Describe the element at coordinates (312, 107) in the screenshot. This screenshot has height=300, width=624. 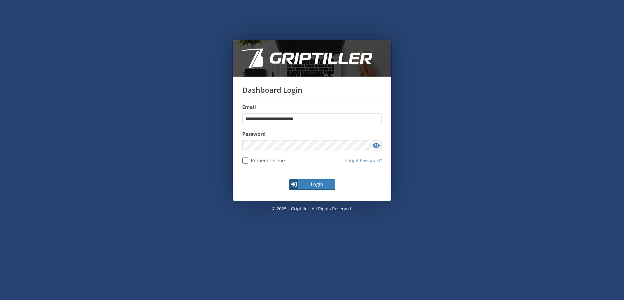
I see `label: Email` at that location.